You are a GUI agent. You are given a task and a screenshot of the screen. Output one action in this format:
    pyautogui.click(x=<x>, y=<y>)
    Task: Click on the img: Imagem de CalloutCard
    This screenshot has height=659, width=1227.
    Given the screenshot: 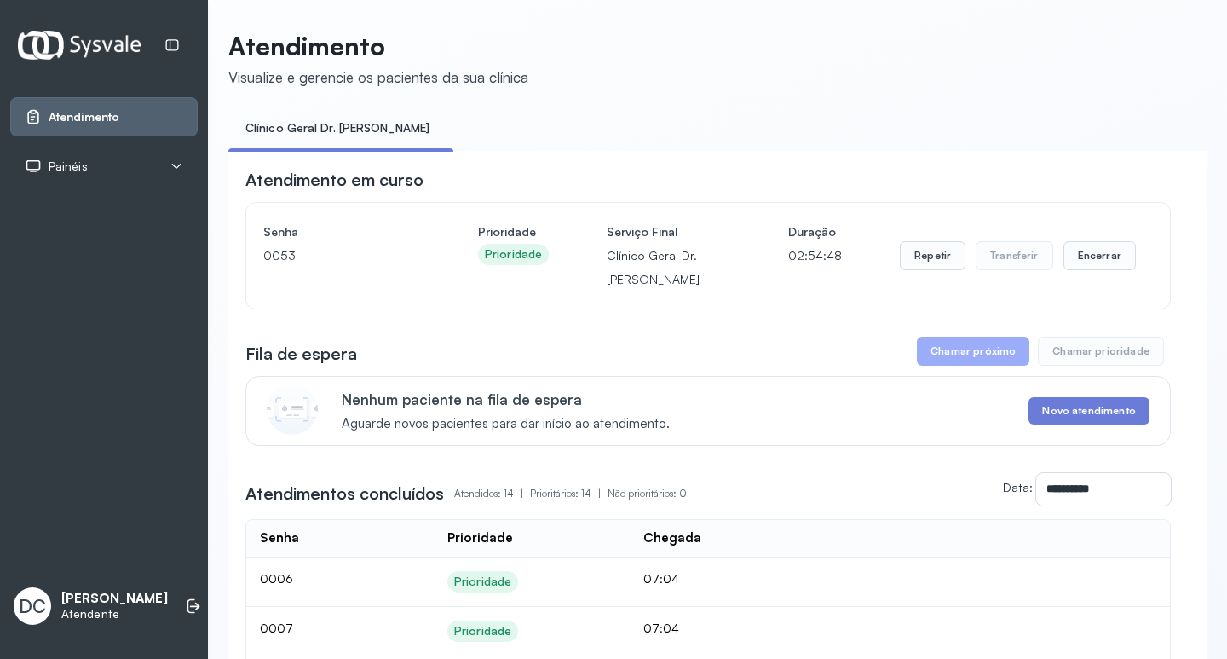 What is the action you would take?
    pyautogui.click(x=292, y=409)
    